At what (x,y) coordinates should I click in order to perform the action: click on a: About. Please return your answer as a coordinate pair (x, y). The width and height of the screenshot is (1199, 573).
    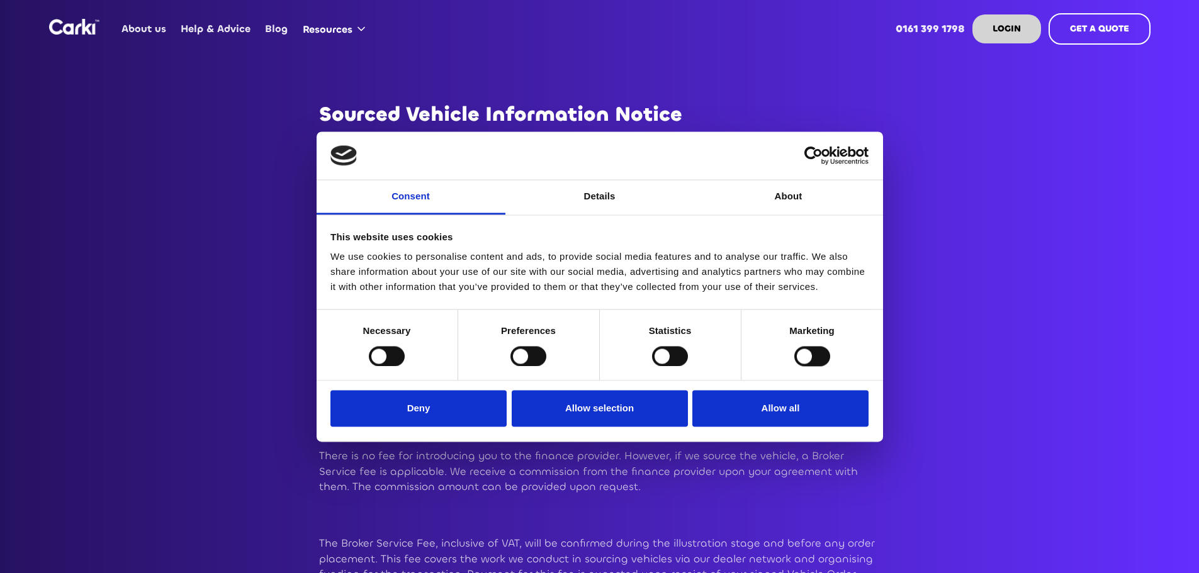
    Looking at the image, I should click on (788, 198).